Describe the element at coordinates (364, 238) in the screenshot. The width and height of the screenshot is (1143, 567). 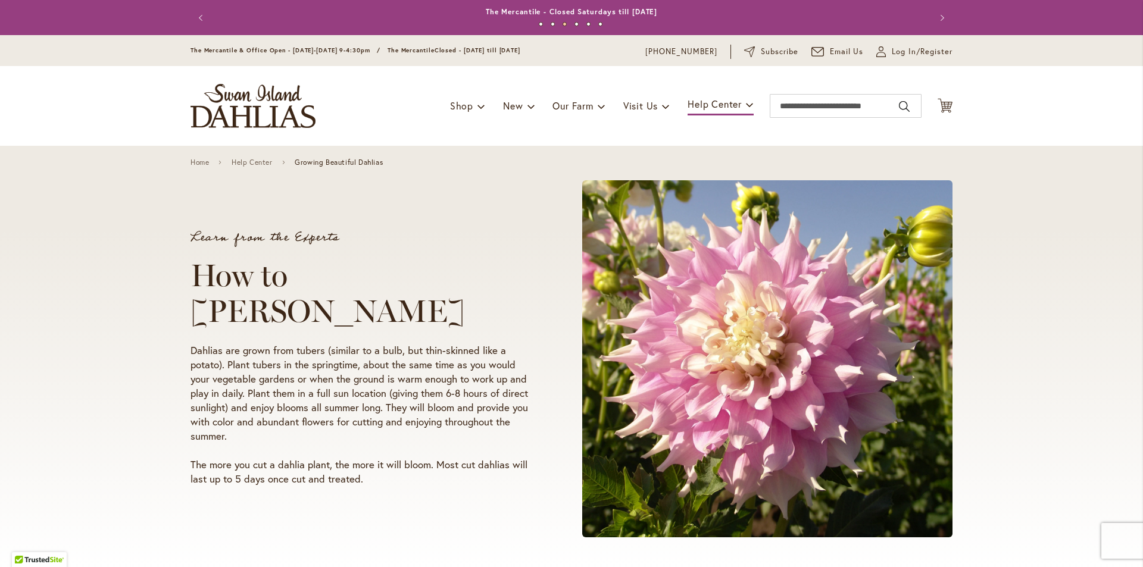
I see `p: Learn from the Experts` at that location.